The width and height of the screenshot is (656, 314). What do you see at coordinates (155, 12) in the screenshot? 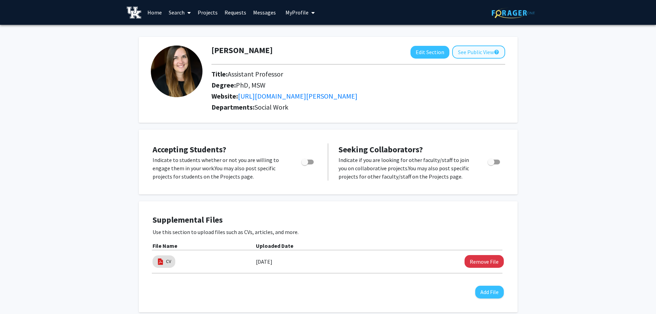
I see `a: Home` at bounding box center [155, 12].